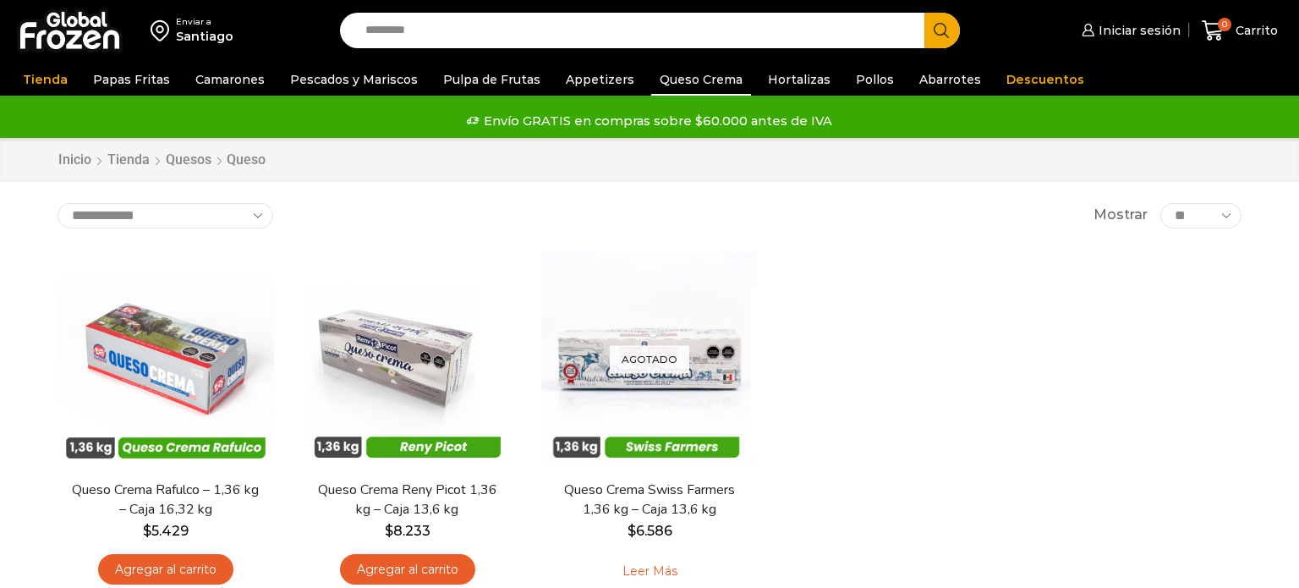 The width and height of the screenshot is (1299, 588). I want to click on a: Pescados y Mariscos, so click(354, 79).